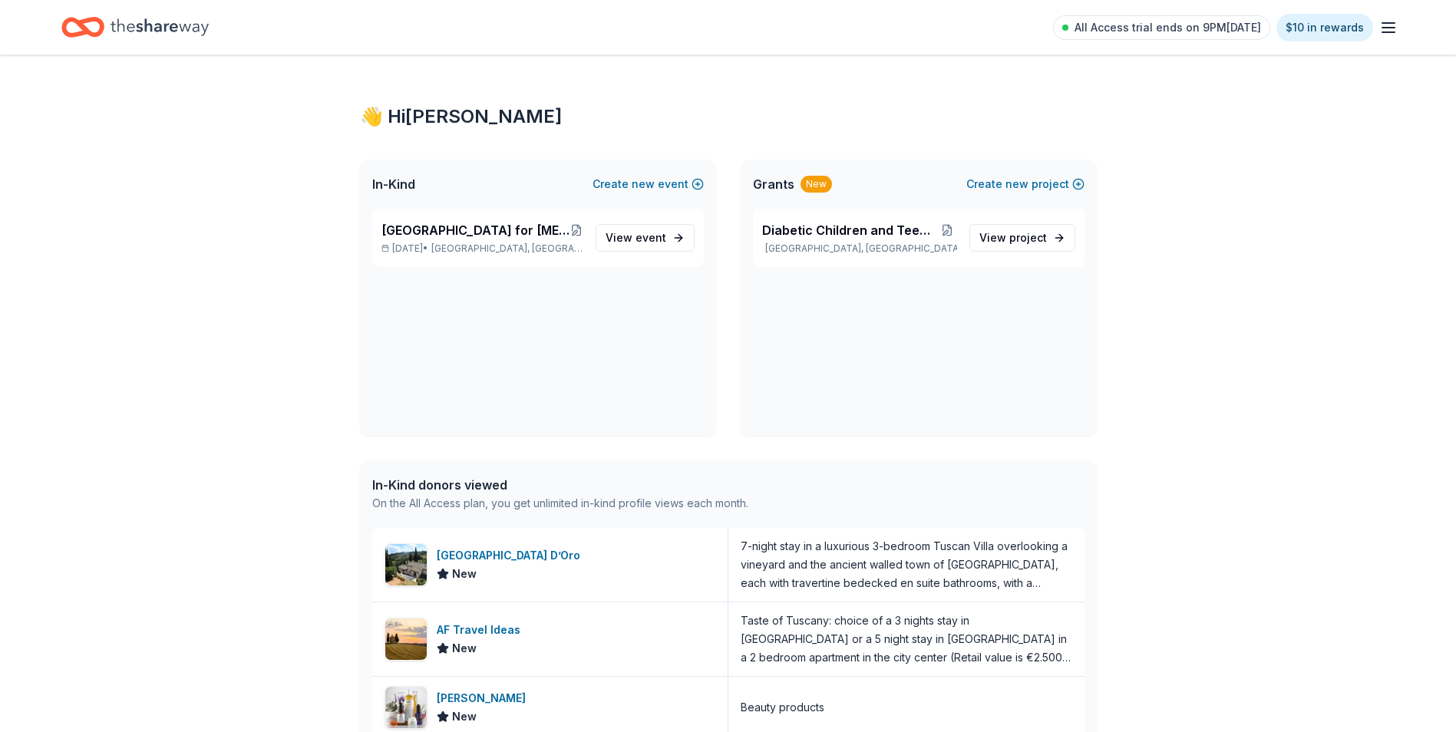 The width and height of the screenshot is (1456, 732). What do you see at coordinates (648, 184) in the screenshot?
I see `button: Createnewevent` at bounding box center [648, 184].